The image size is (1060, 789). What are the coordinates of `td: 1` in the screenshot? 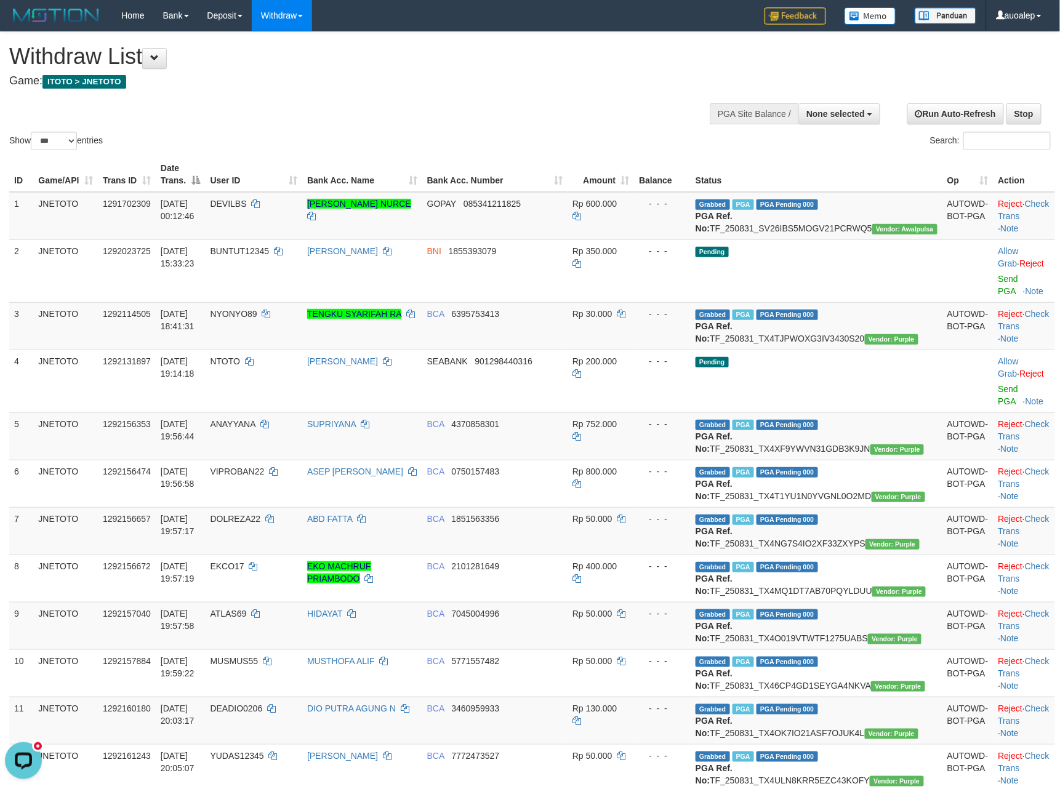 It's located at (21, 216).